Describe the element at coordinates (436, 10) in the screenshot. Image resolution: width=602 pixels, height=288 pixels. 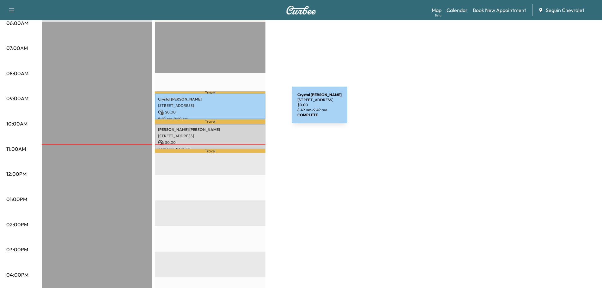
I see `a: MapBeta` at that location.